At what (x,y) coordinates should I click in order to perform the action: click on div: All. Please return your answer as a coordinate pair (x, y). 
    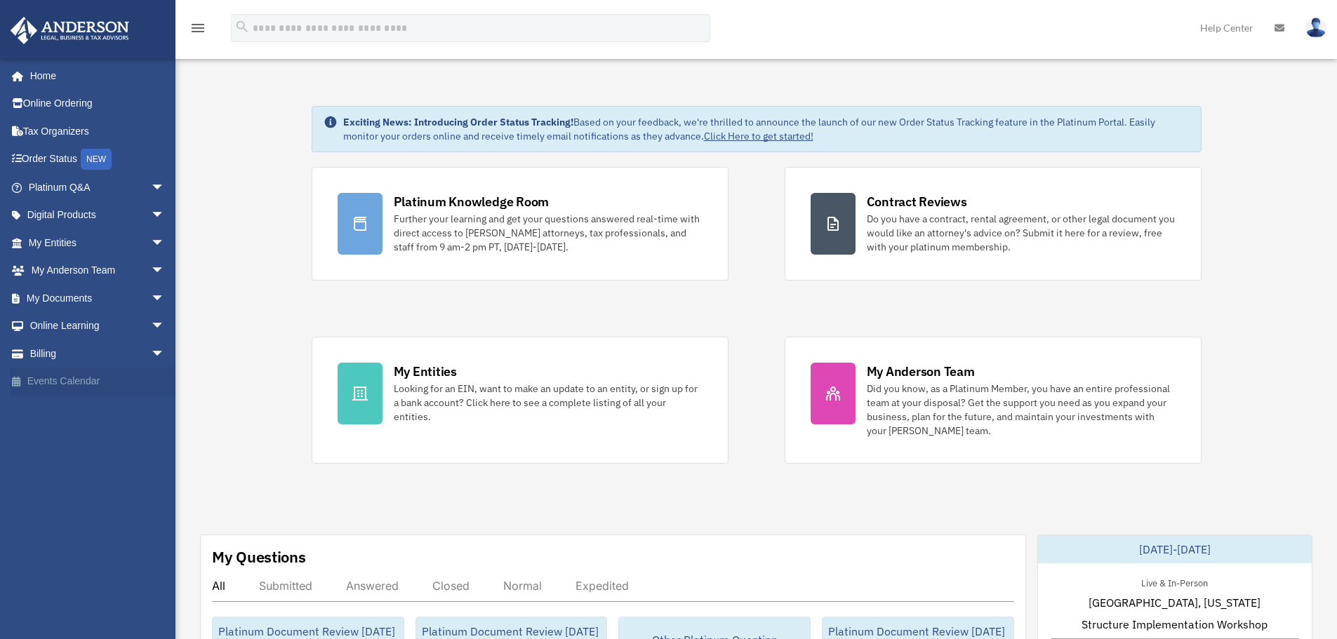
    Looking at the image, I should click on (218, 586).